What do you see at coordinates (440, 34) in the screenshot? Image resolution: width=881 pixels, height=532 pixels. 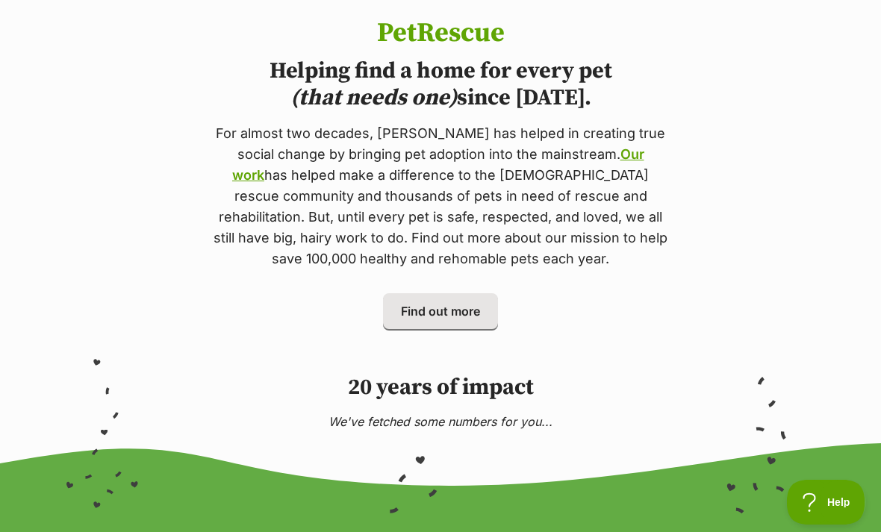 I see `h1: PetRescue` at bounding box center [440, 34].